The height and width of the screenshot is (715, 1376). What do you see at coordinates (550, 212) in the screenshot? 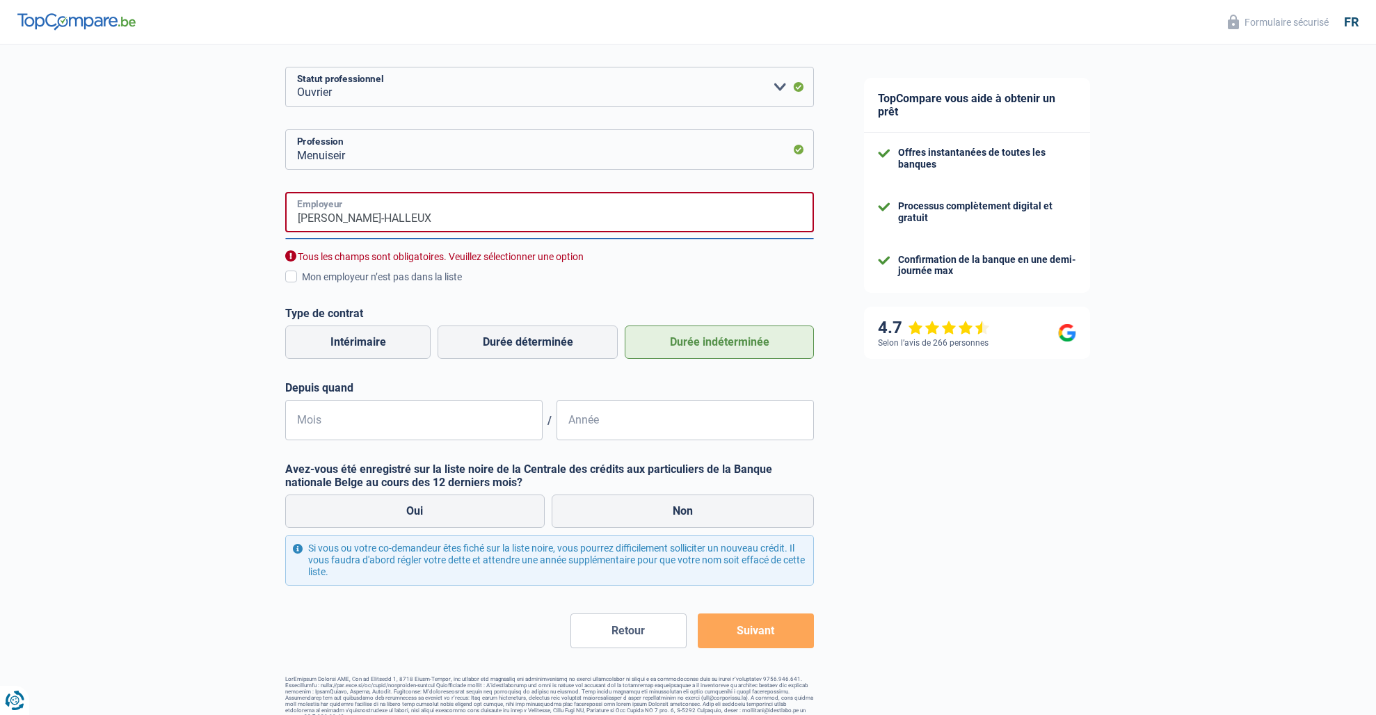
I see `input: Cherchez votre employeur` at bounding box center [550, 212].